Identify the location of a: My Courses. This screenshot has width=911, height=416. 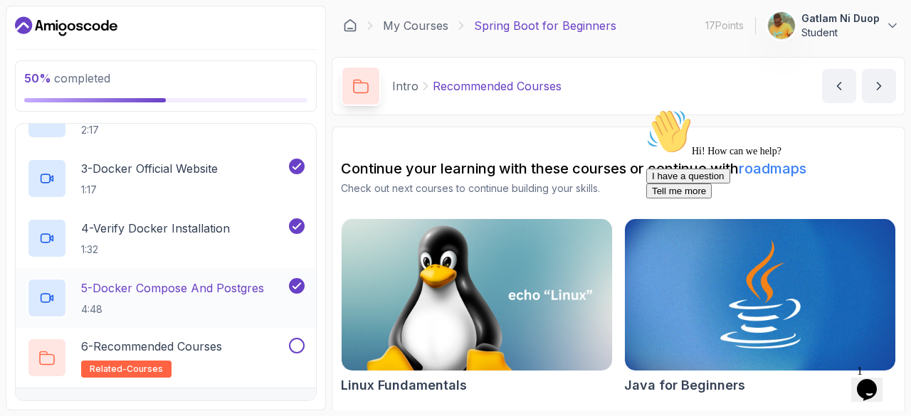
(416, 26).